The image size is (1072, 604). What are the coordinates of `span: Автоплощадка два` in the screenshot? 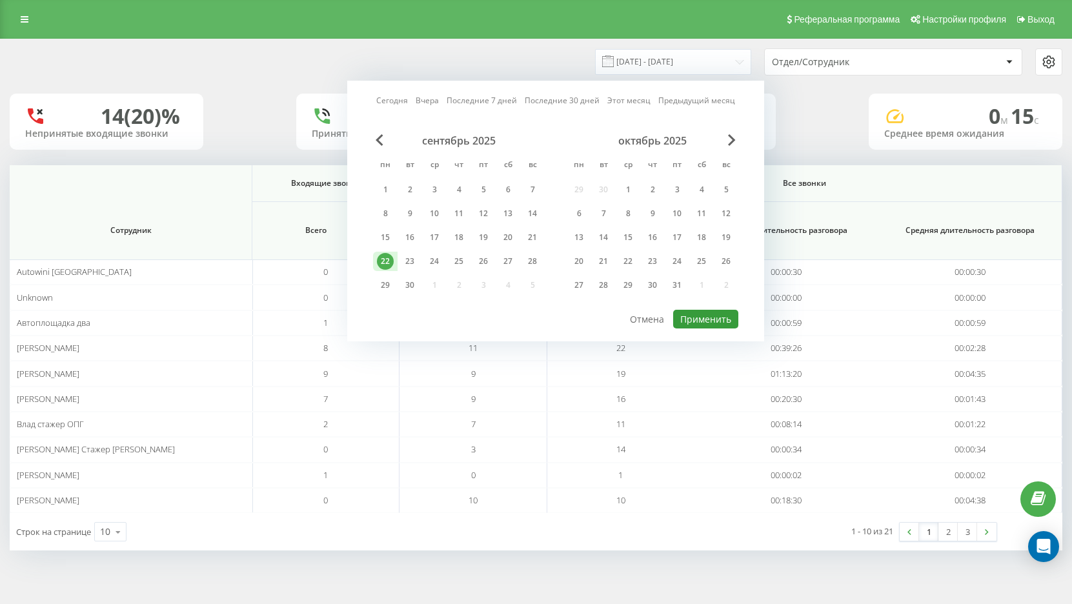 It's located at (54, 323).